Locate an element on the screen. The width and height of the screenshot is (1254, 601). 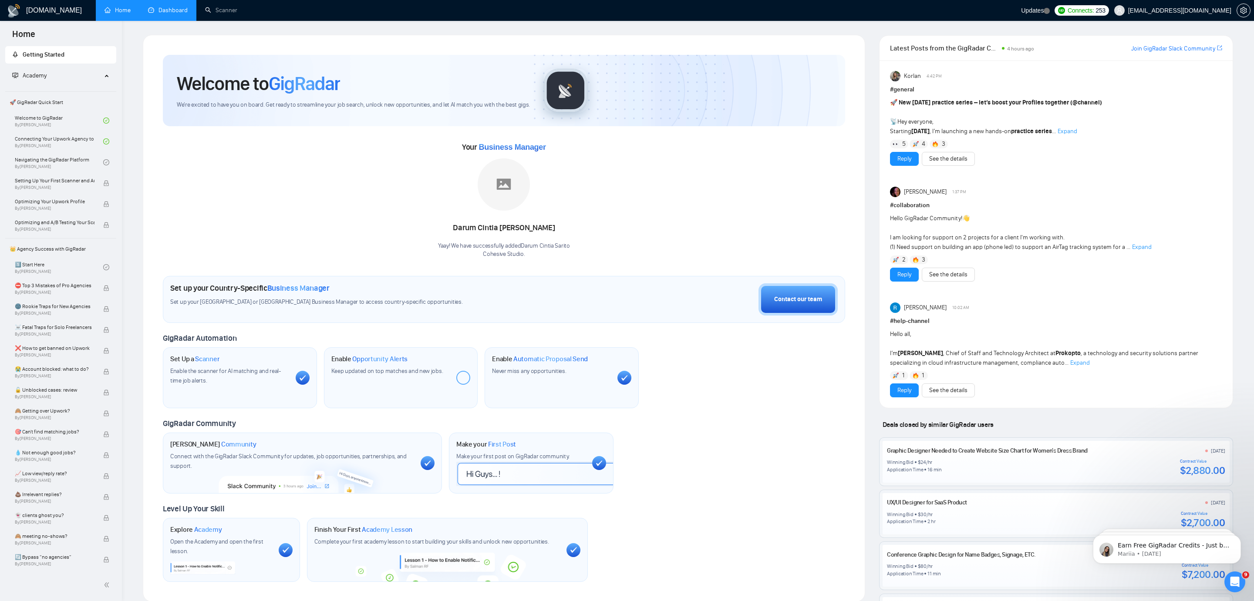
span: Expand is located at coordinates (1142, 247).